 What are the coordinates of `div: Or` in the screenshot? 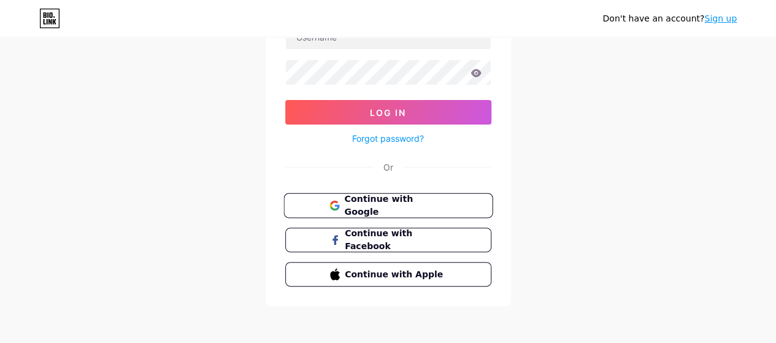 It's located at (388, 167).